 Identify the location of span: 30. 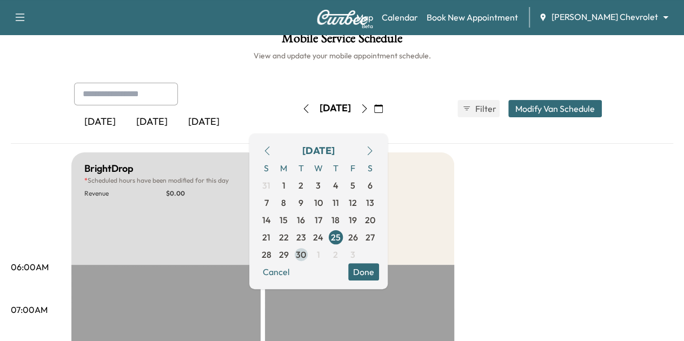
(301, 255).